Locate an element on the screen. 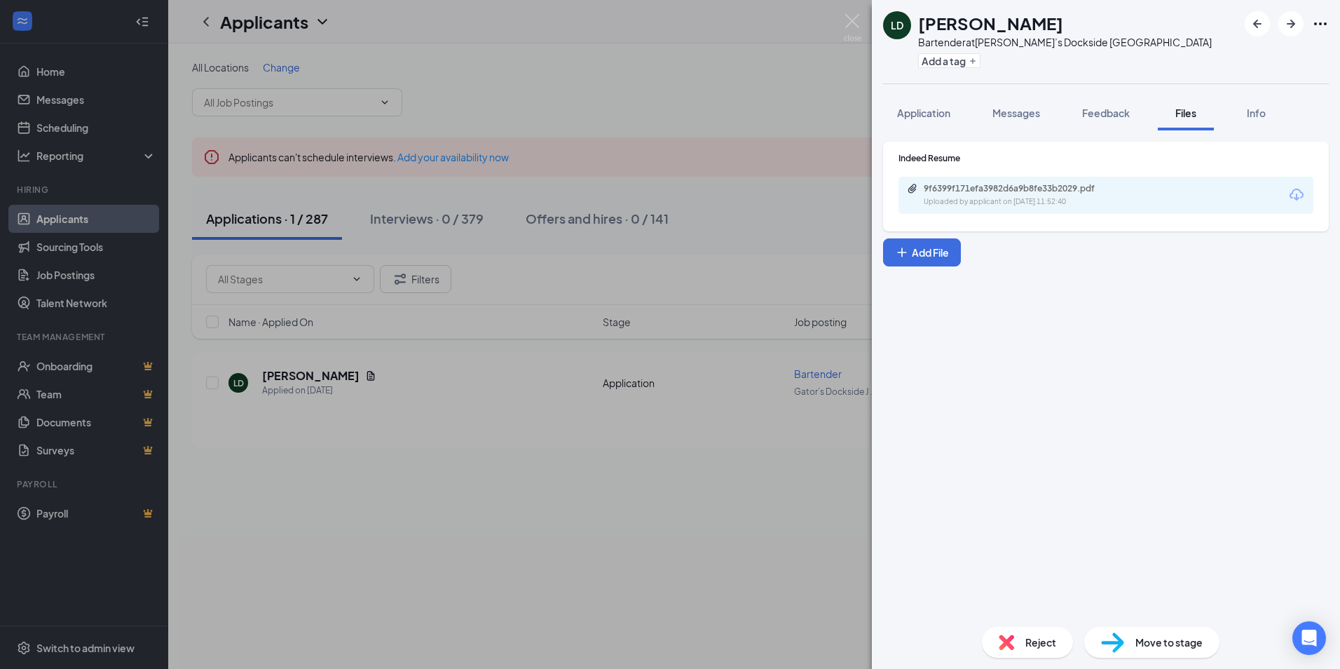  div: LD is located at coordinates (897, 25).